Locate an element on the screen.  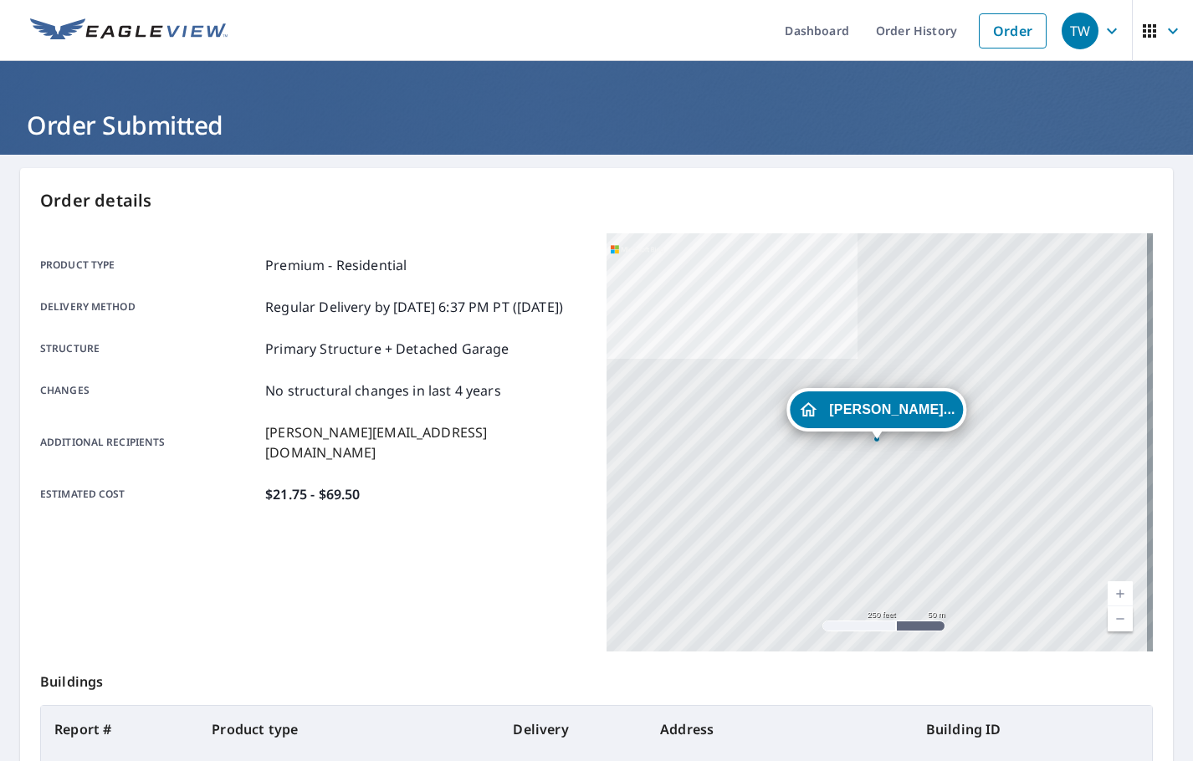
th: Building ID is located at coordinates (1032, 729).